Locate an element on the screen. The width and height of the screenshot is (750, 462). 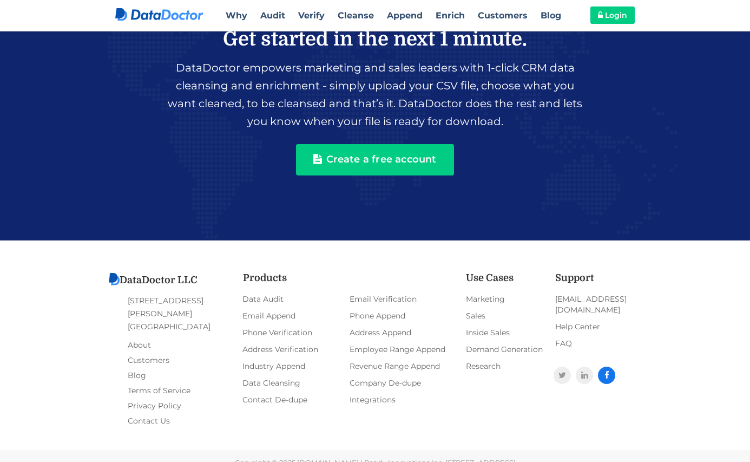
h3: DataDoctor LLC is located at coordinates (175, 279).